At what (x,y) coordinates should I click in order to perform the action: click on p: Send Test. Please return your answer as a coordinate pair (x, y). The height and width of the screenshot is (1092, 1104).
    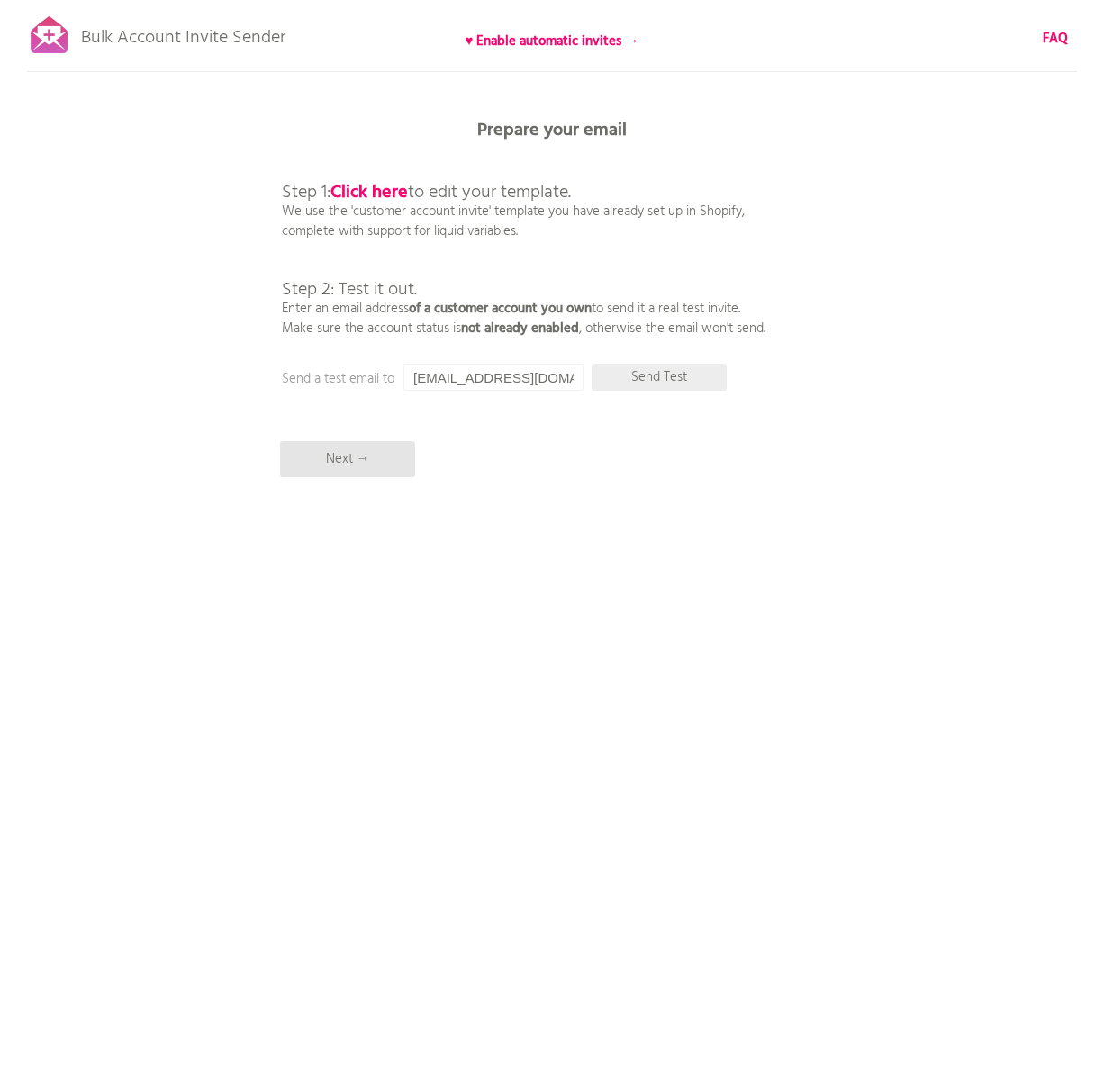
    Looking at the image, I should click on (659, 377).